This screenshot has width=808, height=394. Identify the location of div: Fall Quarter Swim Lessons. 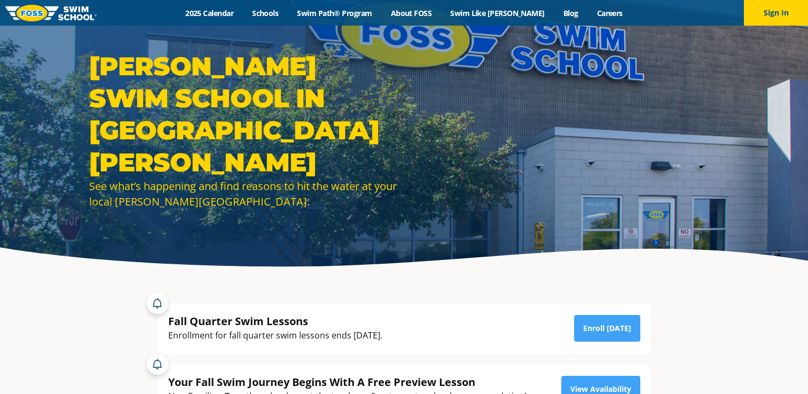
(275, 321).